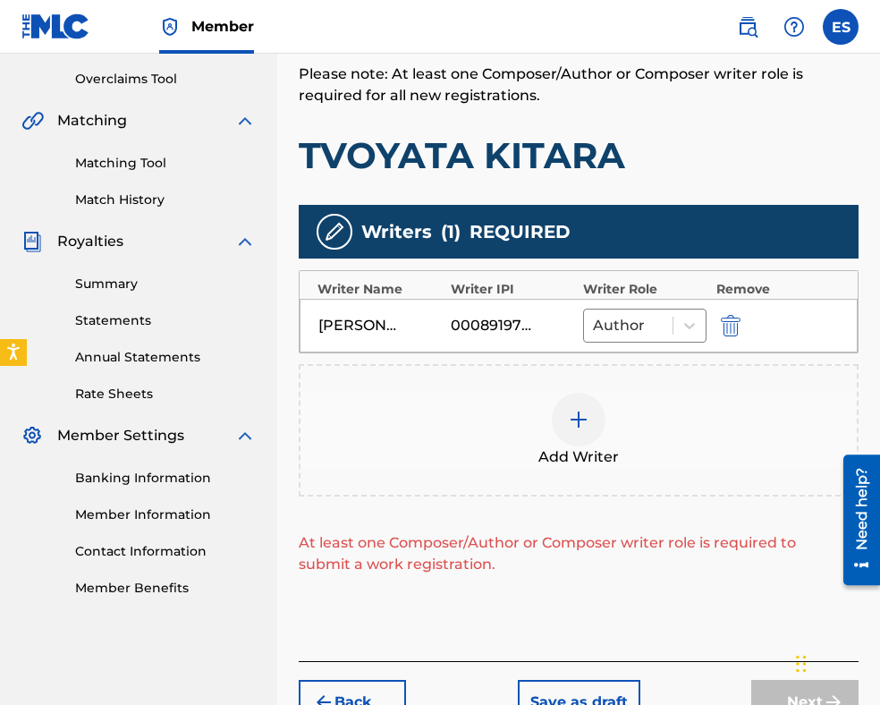 The height and width of the screenshot is (705, 880). What do you see at coordinates (165, 514) in the screenshot?
I see `a: Member Information` at bounding box center [165, 514].